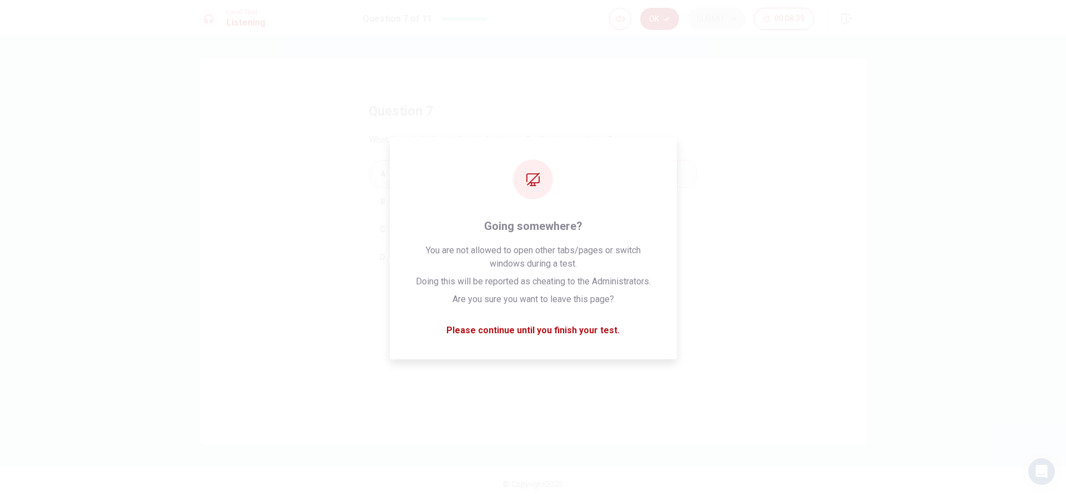 This screenshot has height=496, width=1066. I want to click on span: A poster board., so click(425, 257).